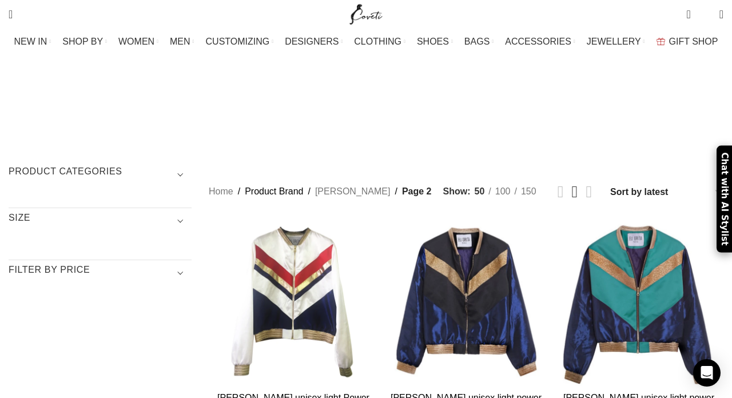  I want to click on span: CLOTHING, so click(377, 41).